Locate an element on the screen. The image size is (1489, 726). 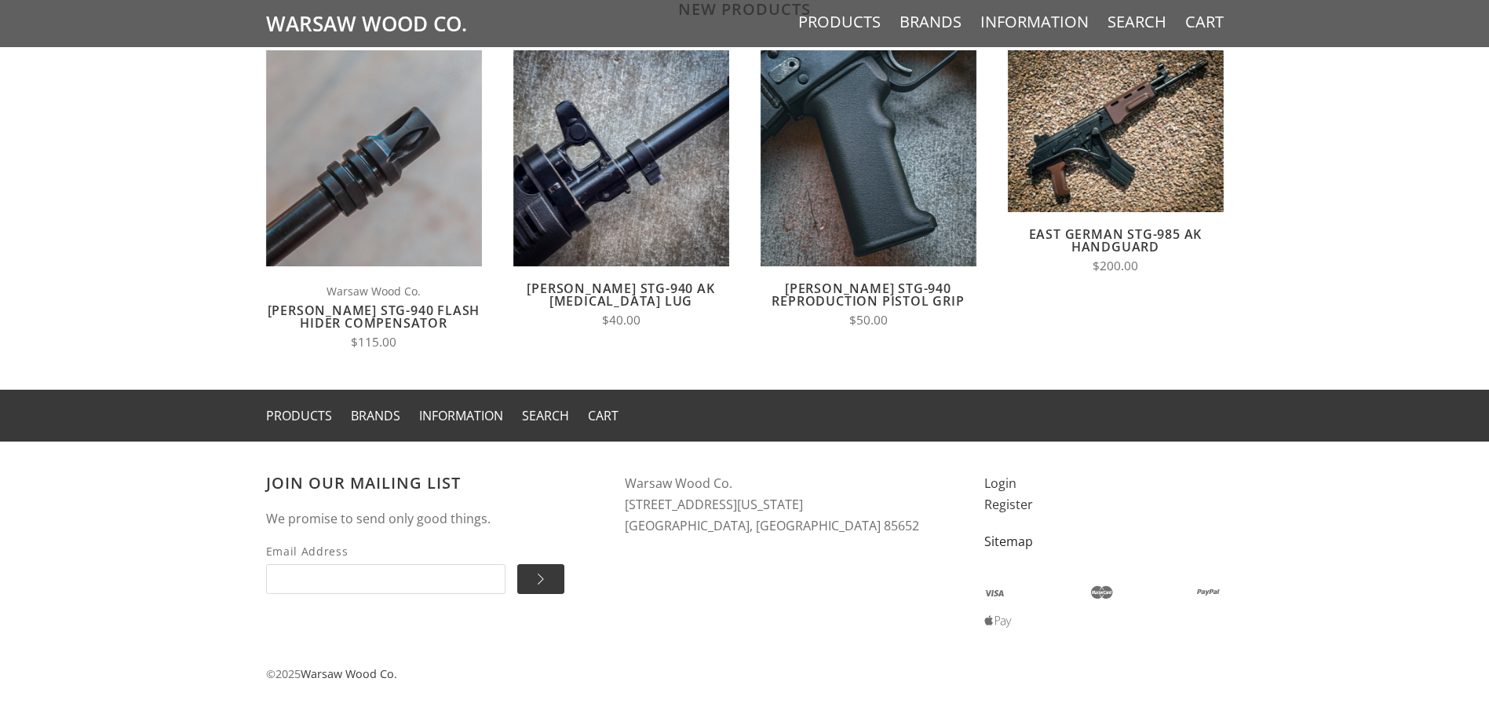
h3: Join our mailing list is located at coordinates (430, 482).